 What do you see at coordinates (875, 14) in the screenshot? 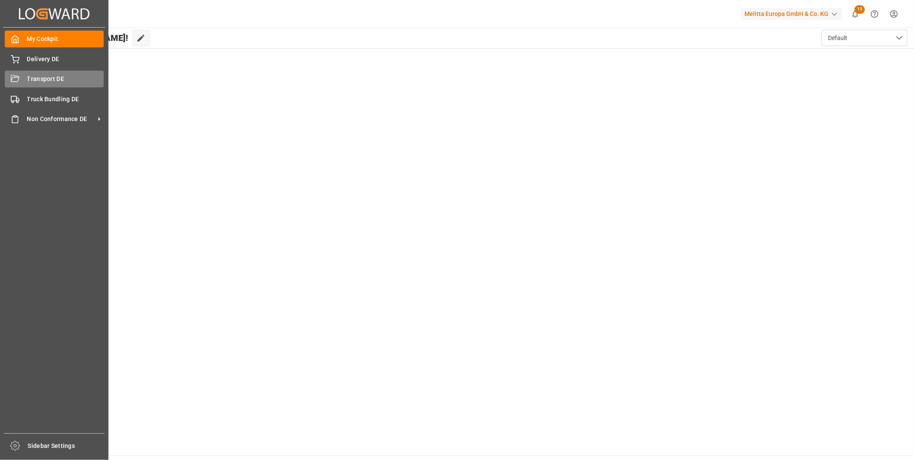
I see `button: Help Center` at bounding box center [875, 14].